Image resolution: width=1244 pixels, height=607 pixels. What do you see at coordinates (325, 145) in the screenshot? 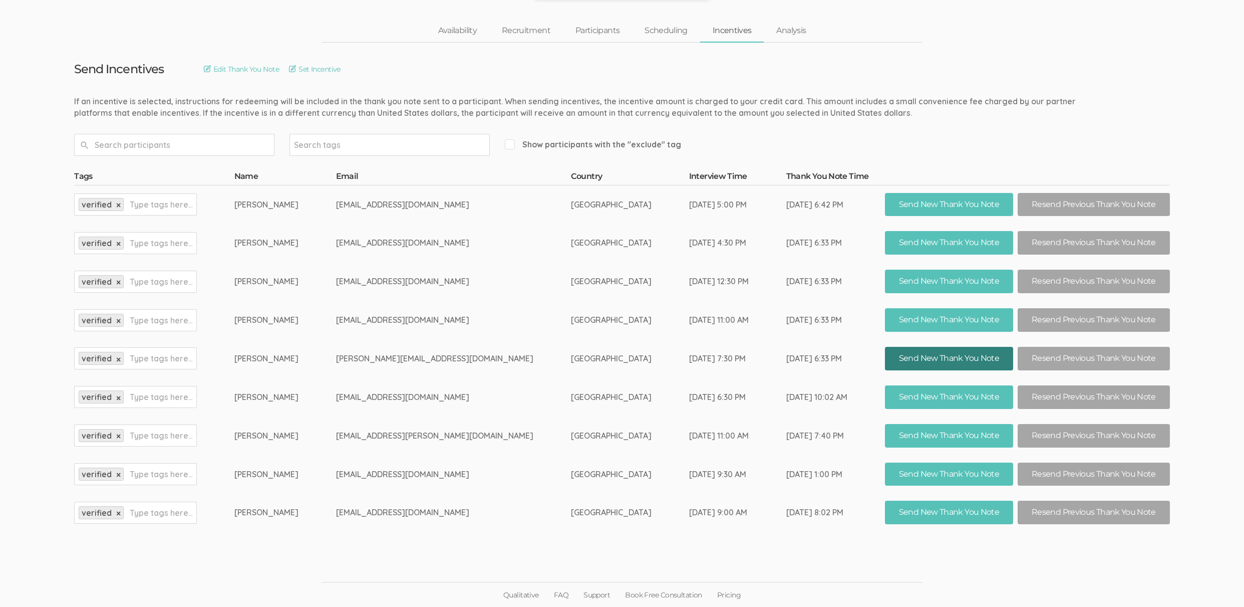
I see `input: Search tags` at bounding box center [325, 145].